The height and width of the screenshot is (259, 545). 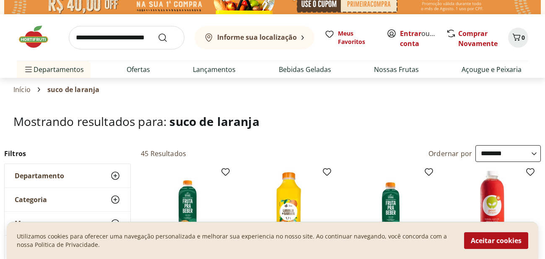 What do you see at coordinates (305, 70) in the screenshot?
I see `a: Bebidas Geladas` at bounding box center [305, 70].